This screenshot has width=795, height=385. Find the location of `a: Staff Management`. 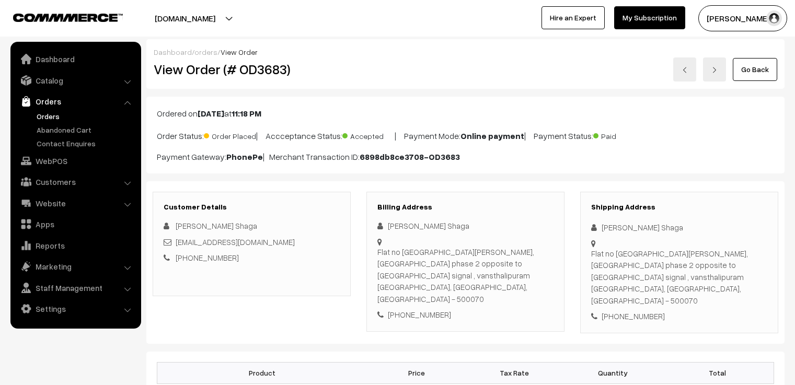

a: Staff Management is located at coordinates (75, 288).